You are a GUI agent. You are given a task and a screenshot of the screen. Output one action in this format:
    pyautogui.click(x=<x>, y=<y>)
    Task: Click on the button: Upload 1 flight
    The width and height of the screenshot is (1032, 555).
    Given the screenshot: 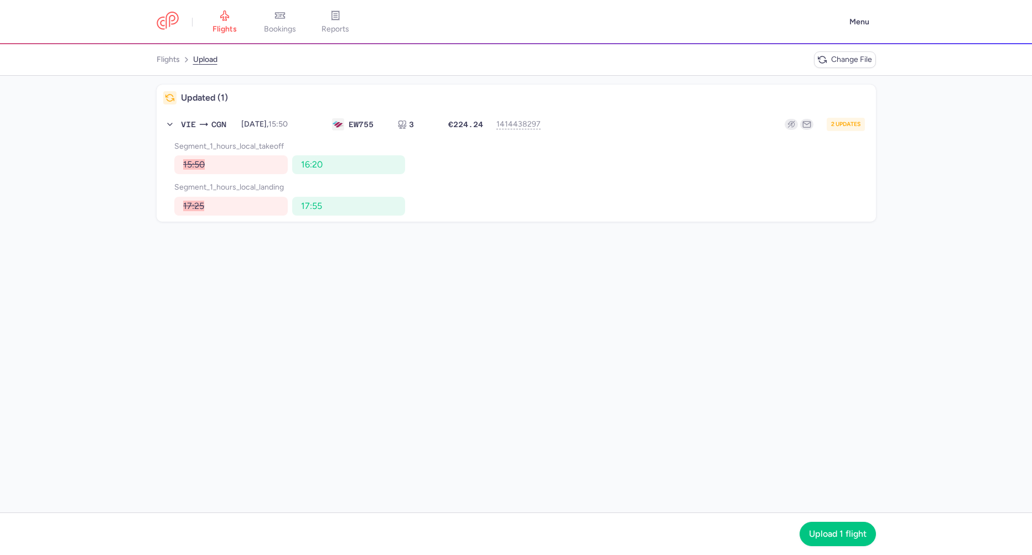 What is the action you would take?
    pyautogui.click(x=838, y=534)
    